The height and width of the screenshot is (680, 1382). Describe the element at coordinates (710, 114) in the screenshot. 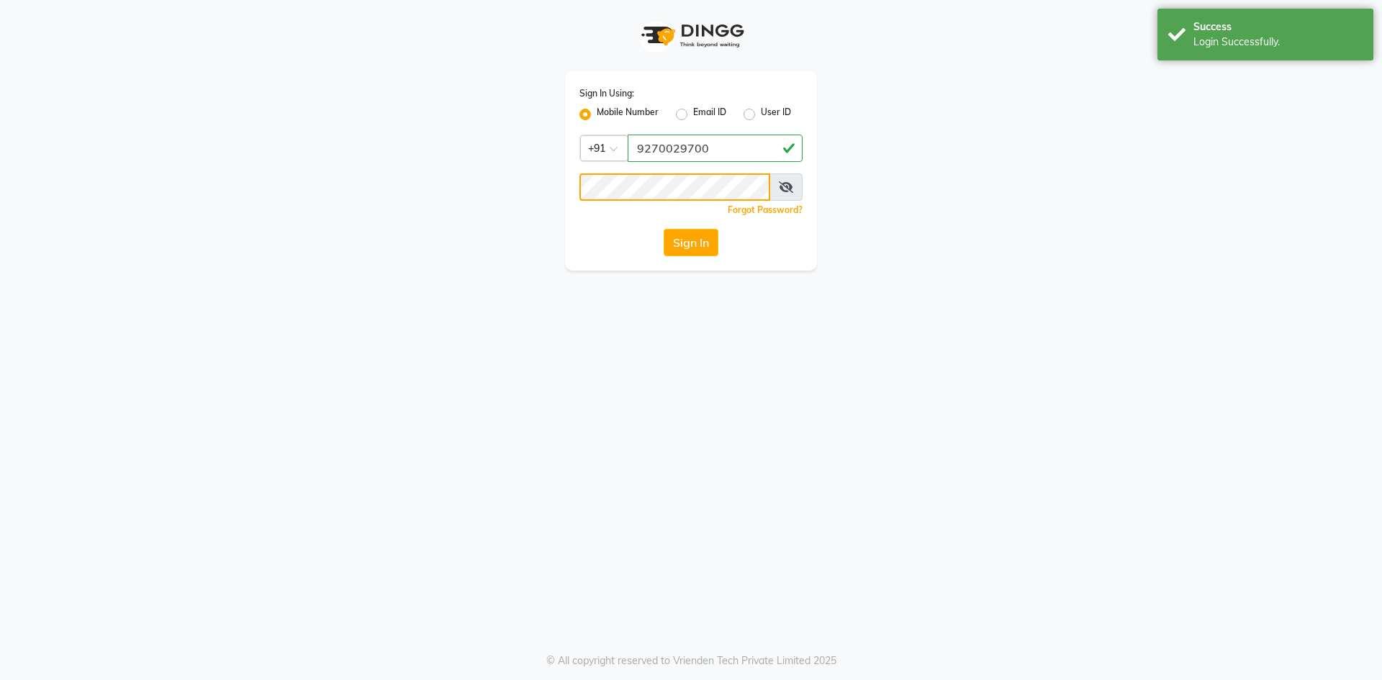

I see `label: Email ID` at that location.